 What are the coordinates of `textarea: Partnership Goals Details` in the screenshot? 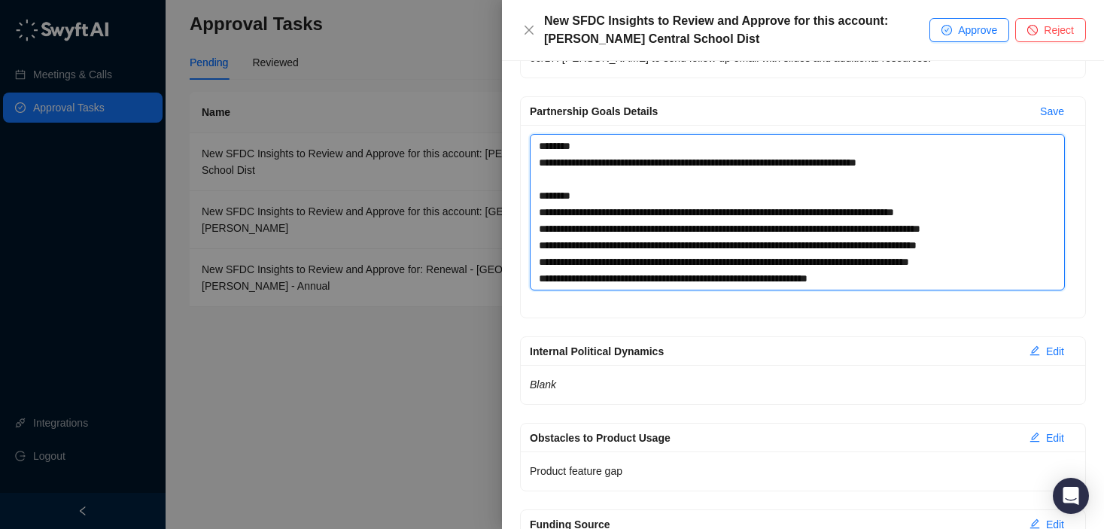 It's located at (797, 212).